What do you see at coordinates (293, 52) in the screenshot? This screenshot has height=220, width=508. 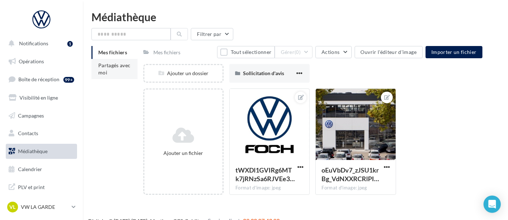 I see `button: Gérer(0)` at bounding box center [293, 52].